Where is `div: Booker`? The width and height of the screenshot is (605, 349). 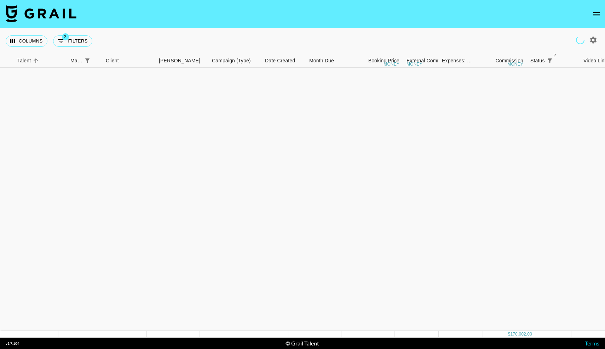 div: Booker is located at coordinates (182, 61).